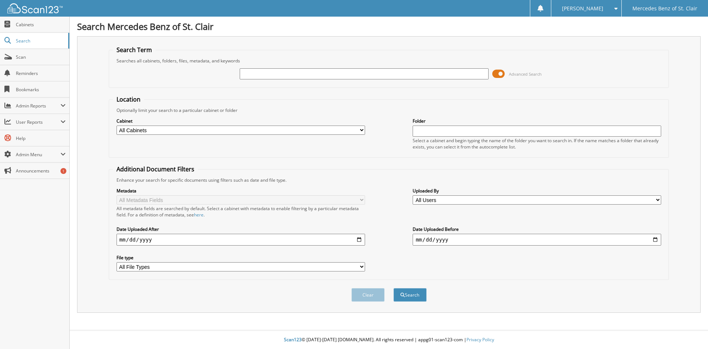 The image size is (708, 349). I want to click on legend: Additional Document Filters, so click(155, 169).